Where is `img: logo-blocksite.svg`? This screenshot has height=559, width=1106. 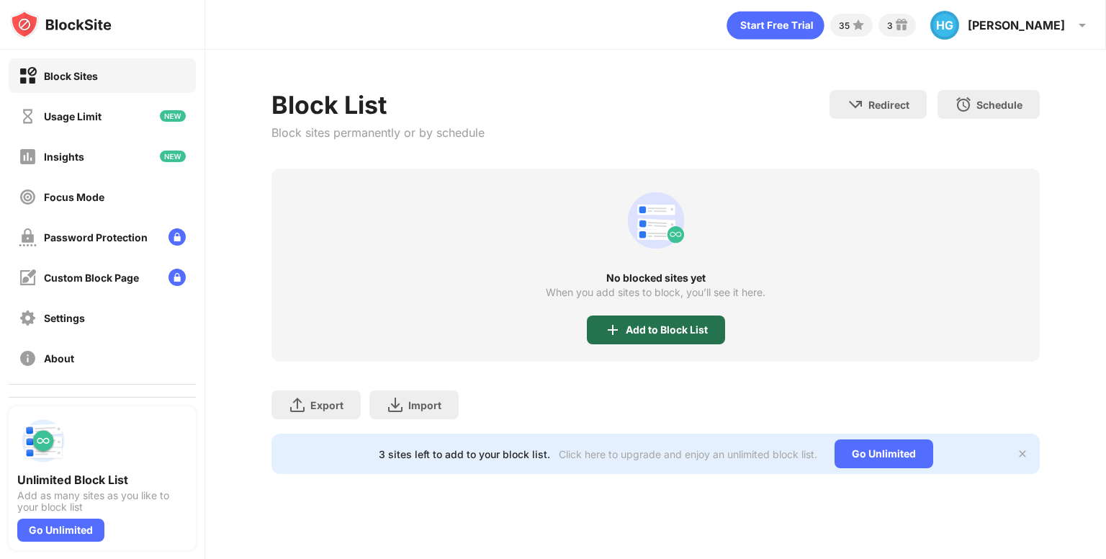 img: logo-blocksite.svg is located at coordinates (60, 24).